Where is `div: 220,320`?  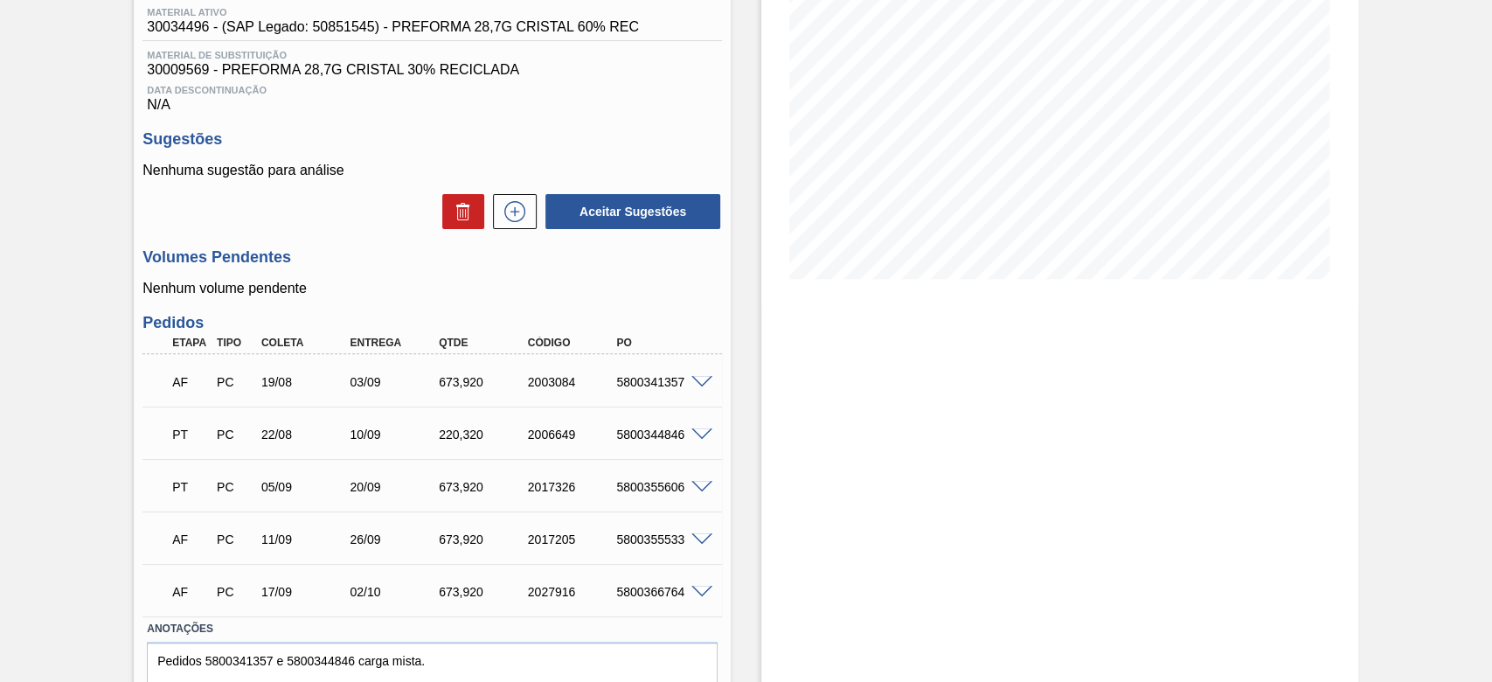 div: 220,320 is located at coordinates (483, 434).